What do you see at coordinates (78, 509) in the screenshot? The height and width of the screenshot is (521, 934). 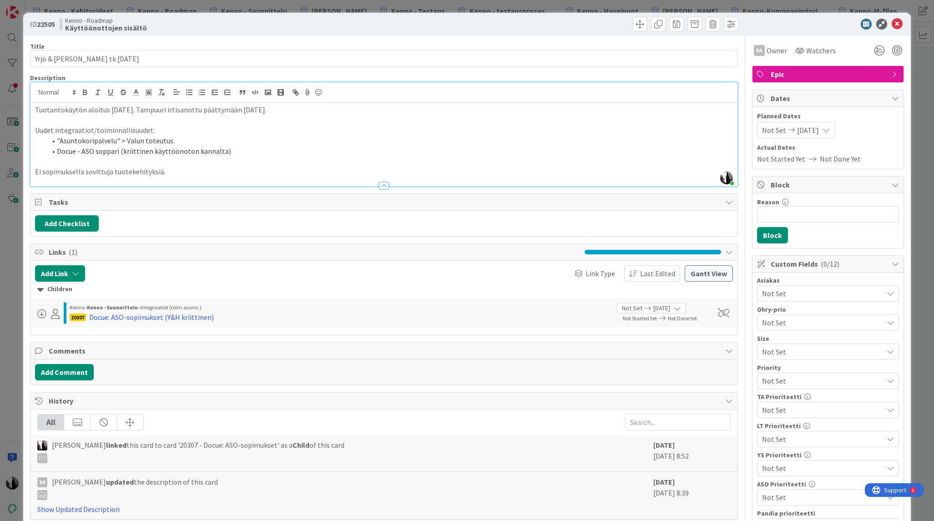 I see `a: Show Updated Description` at bounding box center [78, 509].